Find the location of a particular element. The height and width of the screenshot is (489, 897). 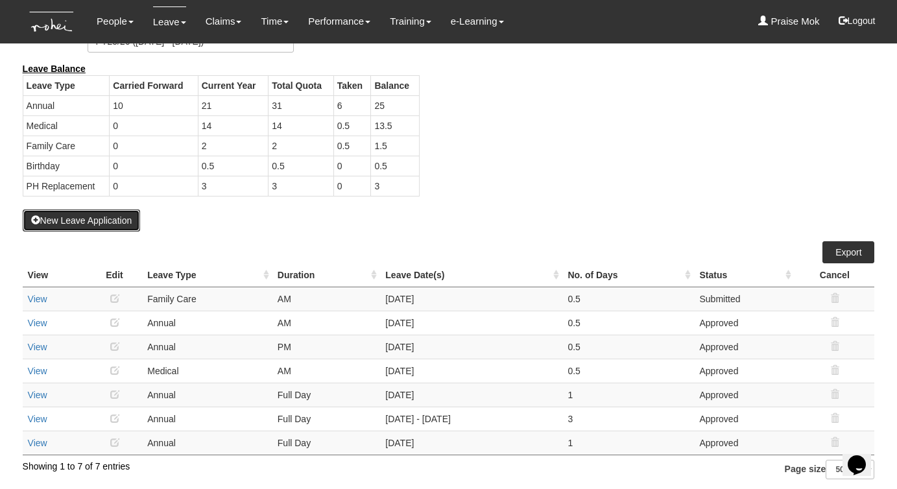

th: Total Quota is located at coordinates (301, 85).